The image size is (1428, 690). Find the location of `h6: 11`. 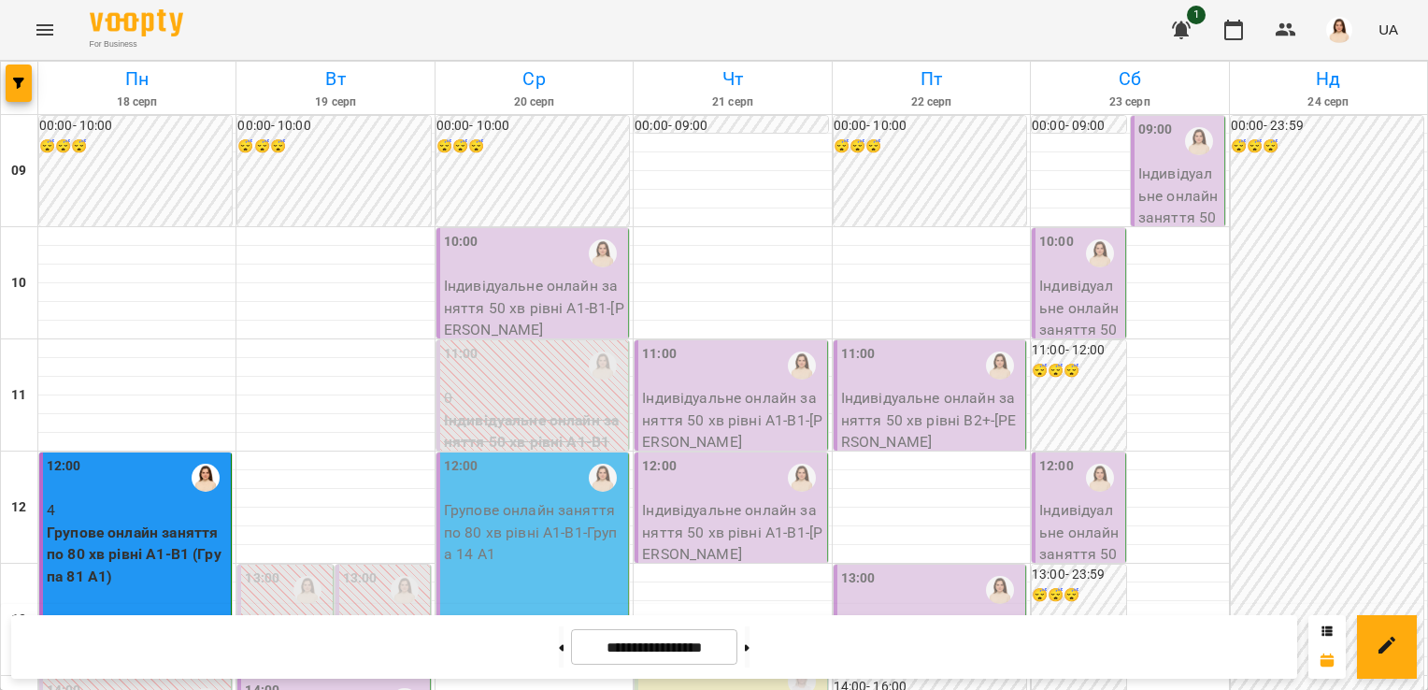

h6: 11 is located at coordinates (19, 395).